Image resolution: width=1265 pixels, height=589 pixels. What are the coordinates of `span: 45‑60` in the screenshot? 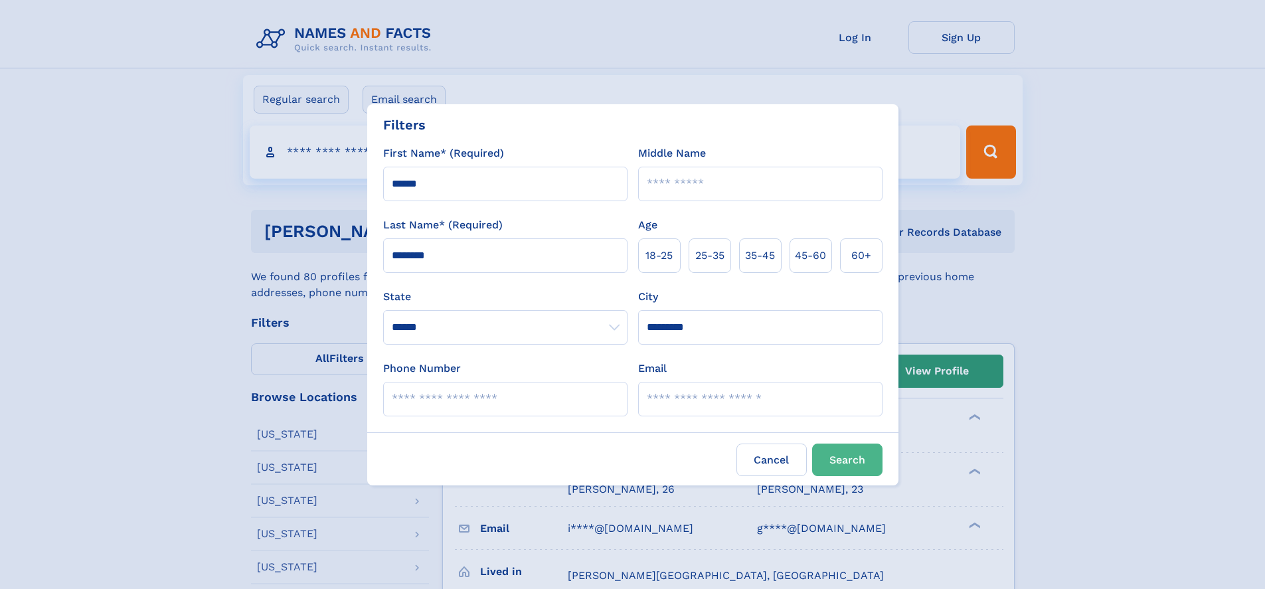 It's located at (810, 256).